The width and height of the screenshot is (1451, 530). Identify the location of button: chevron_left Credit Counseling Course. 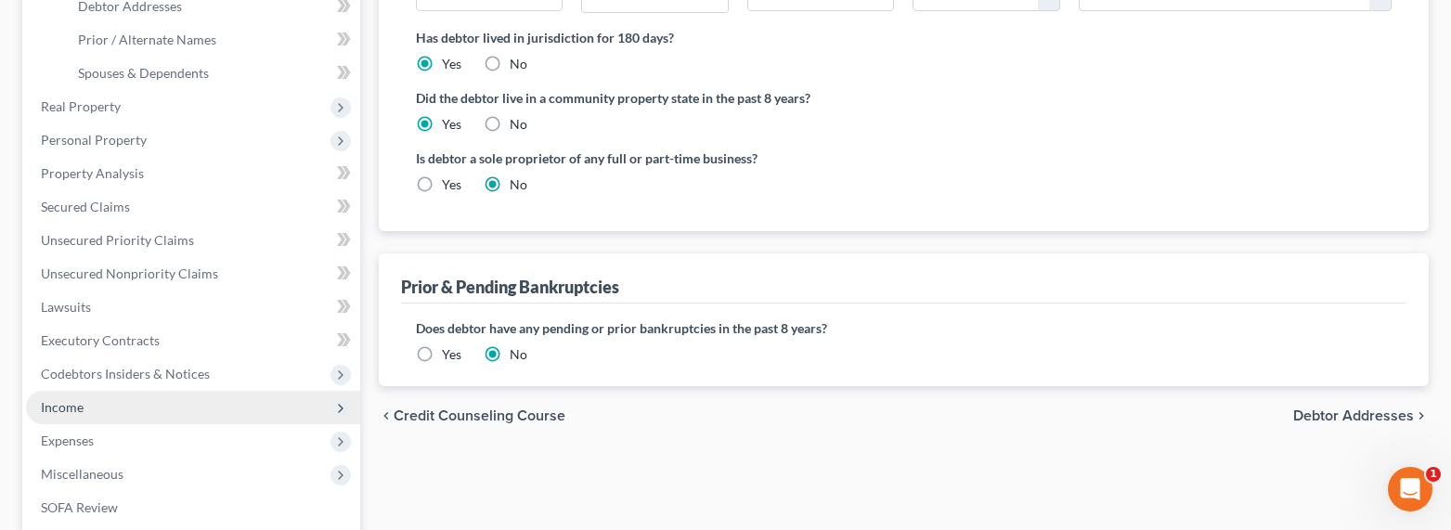
(472, 416).